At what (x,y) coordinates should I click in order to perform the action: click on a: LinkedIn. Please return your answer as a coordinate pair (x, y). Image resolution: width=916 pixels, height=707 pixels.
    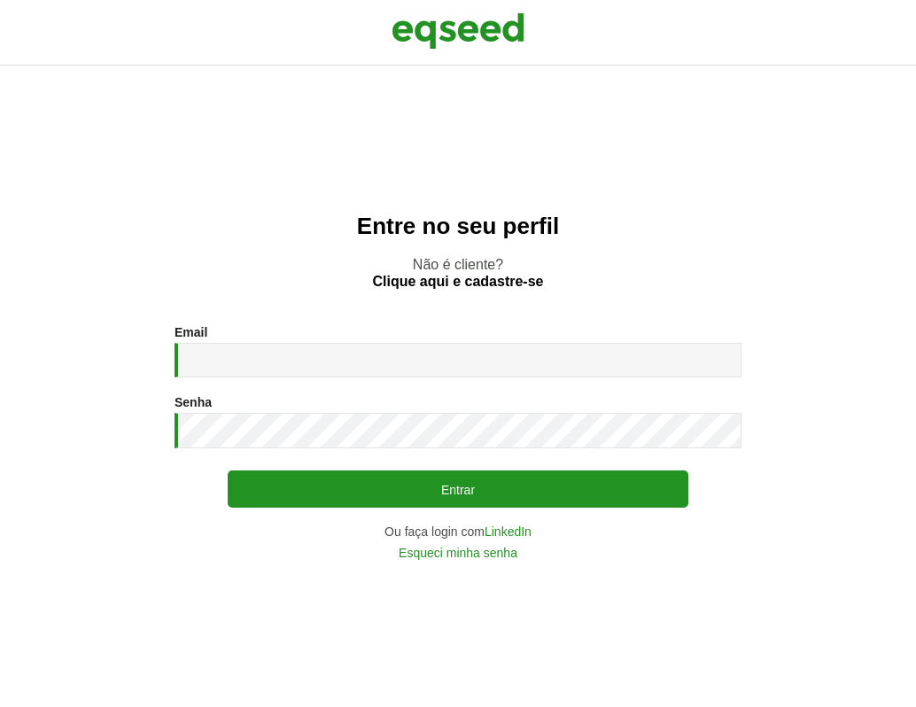
    Looking at the image, I should click on (507, 531).